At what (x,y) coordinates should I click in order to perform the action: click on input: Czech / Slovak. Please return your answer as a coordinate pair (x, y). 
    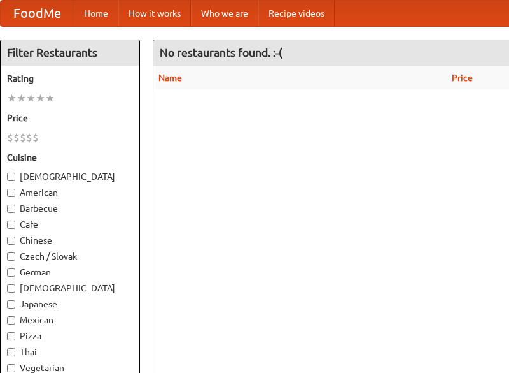
    Looking at the image, I should click on (11, 256).